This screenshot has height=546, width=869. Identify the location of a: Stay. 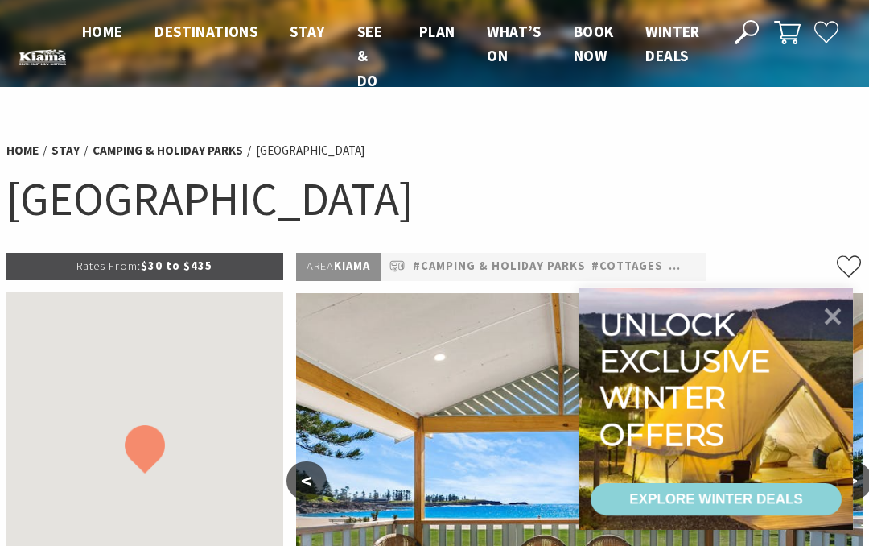
(65, 151).